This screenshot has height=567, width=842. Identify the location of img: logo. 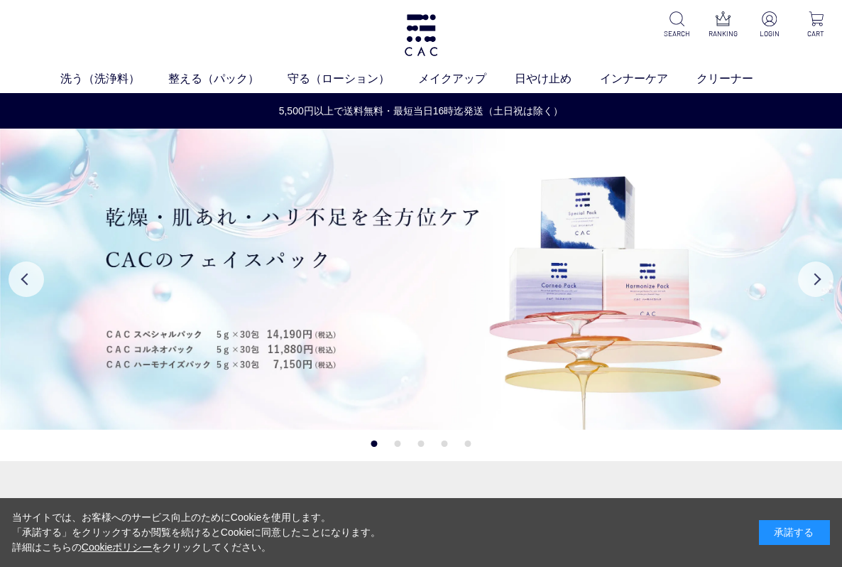
(421, 35).